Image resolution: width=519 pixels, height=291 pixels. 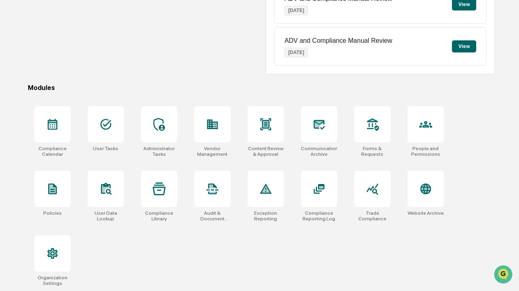 I want to click on button: Start new chat, so click(x=142, y=69).